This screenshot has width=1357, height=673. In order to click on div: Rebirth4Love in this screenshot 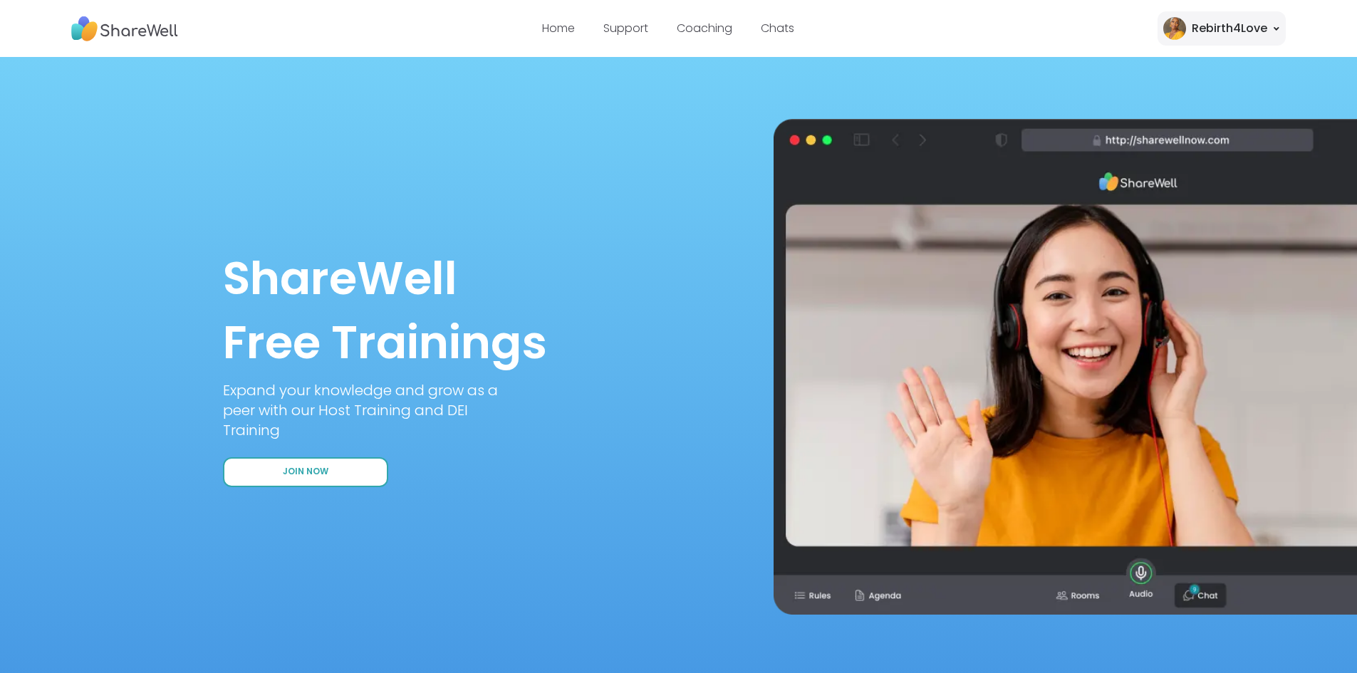, I will do `click(1230, 28)`.